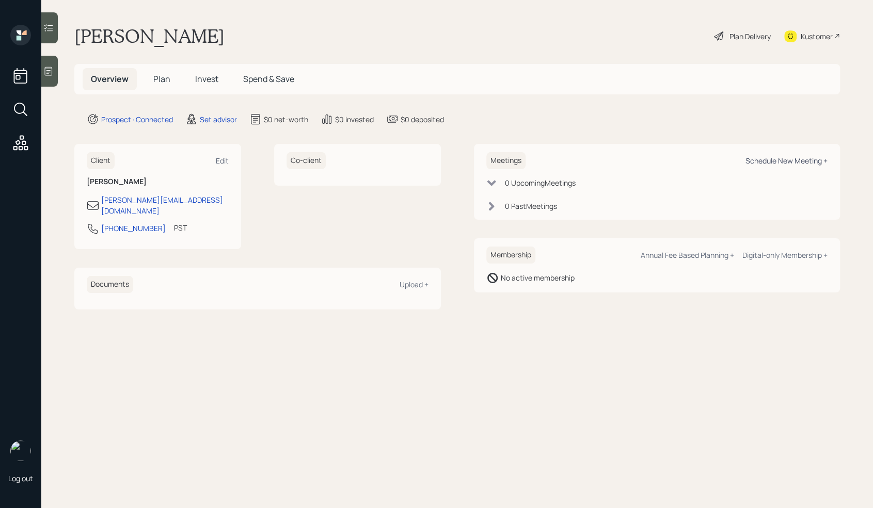 This screenshot has width=873, height=508. Describe the element at coordinates (162, 79) in the screenshot. I see `span: Plan` at that location.